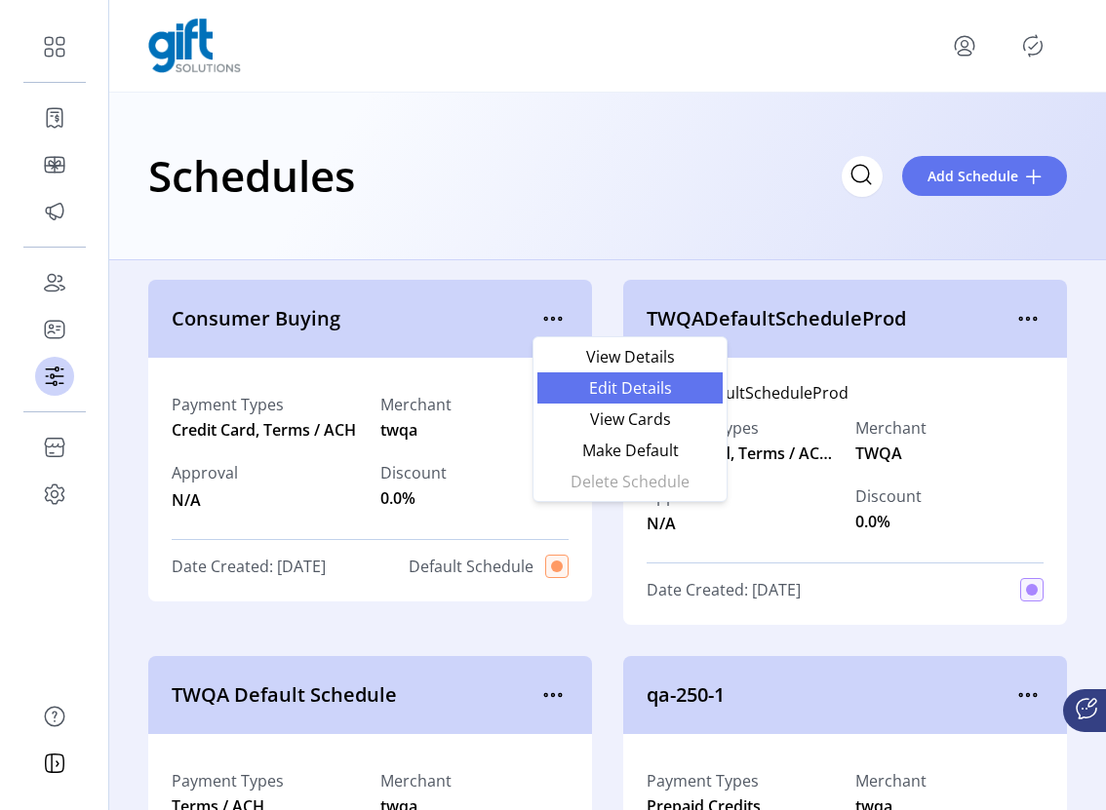 This screenshot has height=810, width=1106. I want to click on span: Edit Details, so click(630, 388).